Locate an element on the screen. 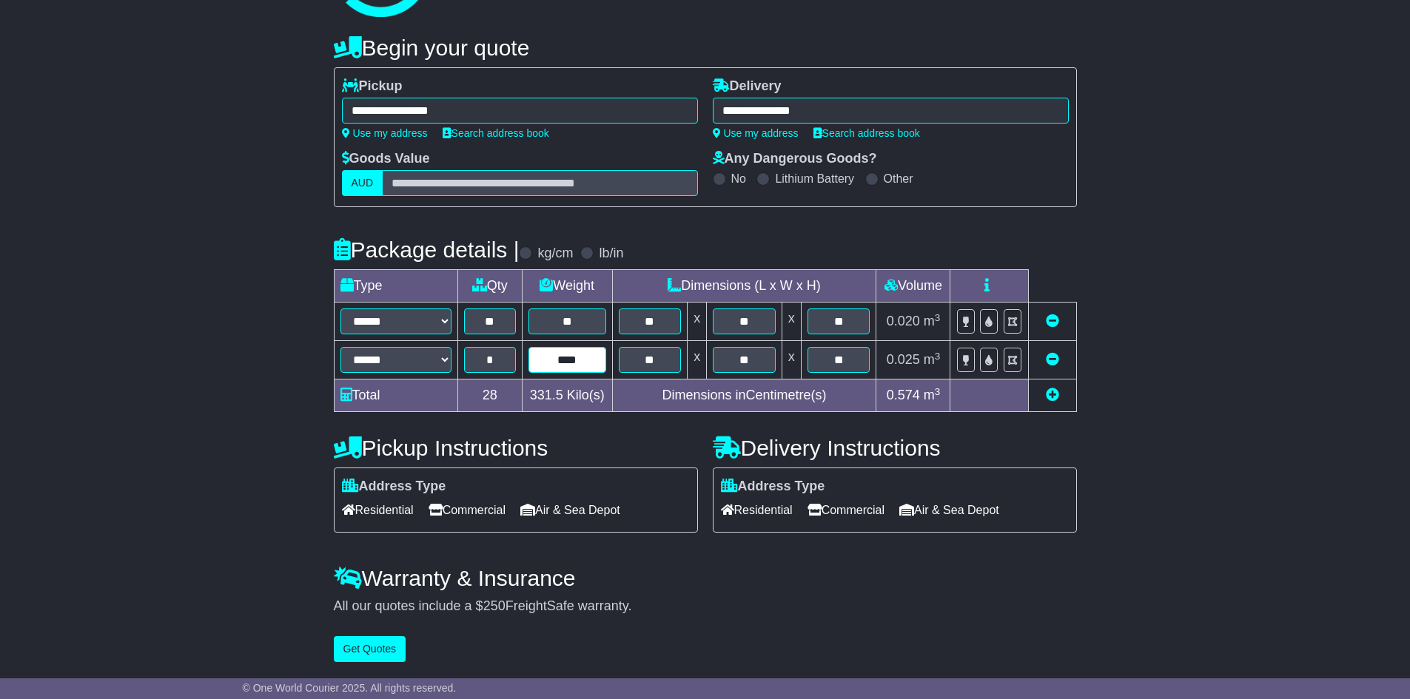  span: 0.025 is located at coordinates (903, 360).